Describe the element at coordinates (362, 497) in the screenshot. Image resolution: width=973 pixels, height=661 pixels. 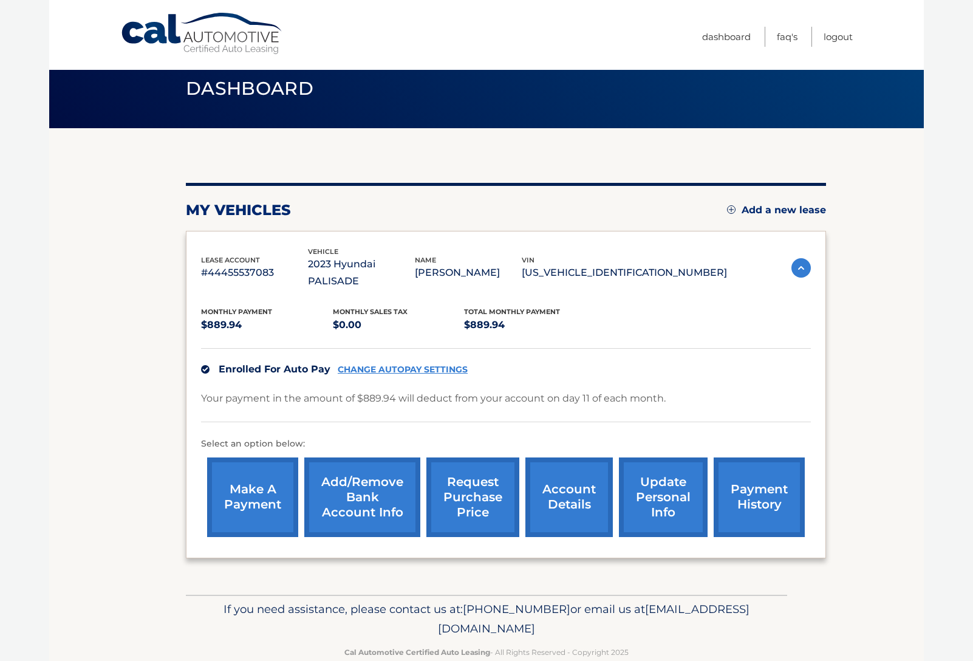
I see `a: Add/Remove bank account info` at that location.